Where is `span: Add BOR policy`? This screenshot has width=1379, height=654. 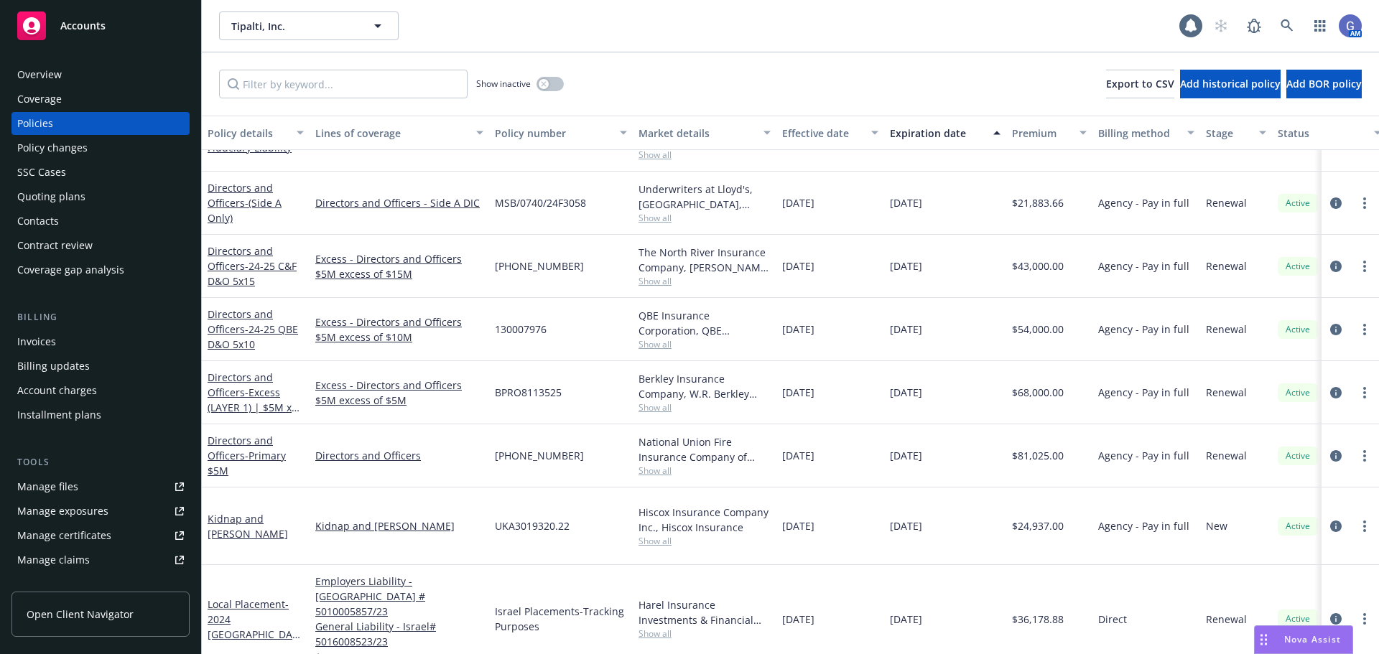
span: Add BOR policy is located at coordinates (1324, 83).